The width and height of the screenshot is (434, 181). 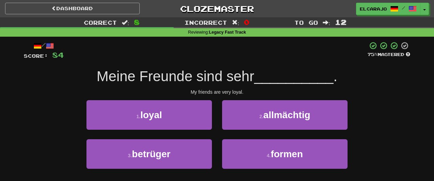 I want to click on span: 8, so click(x=137, y=22).